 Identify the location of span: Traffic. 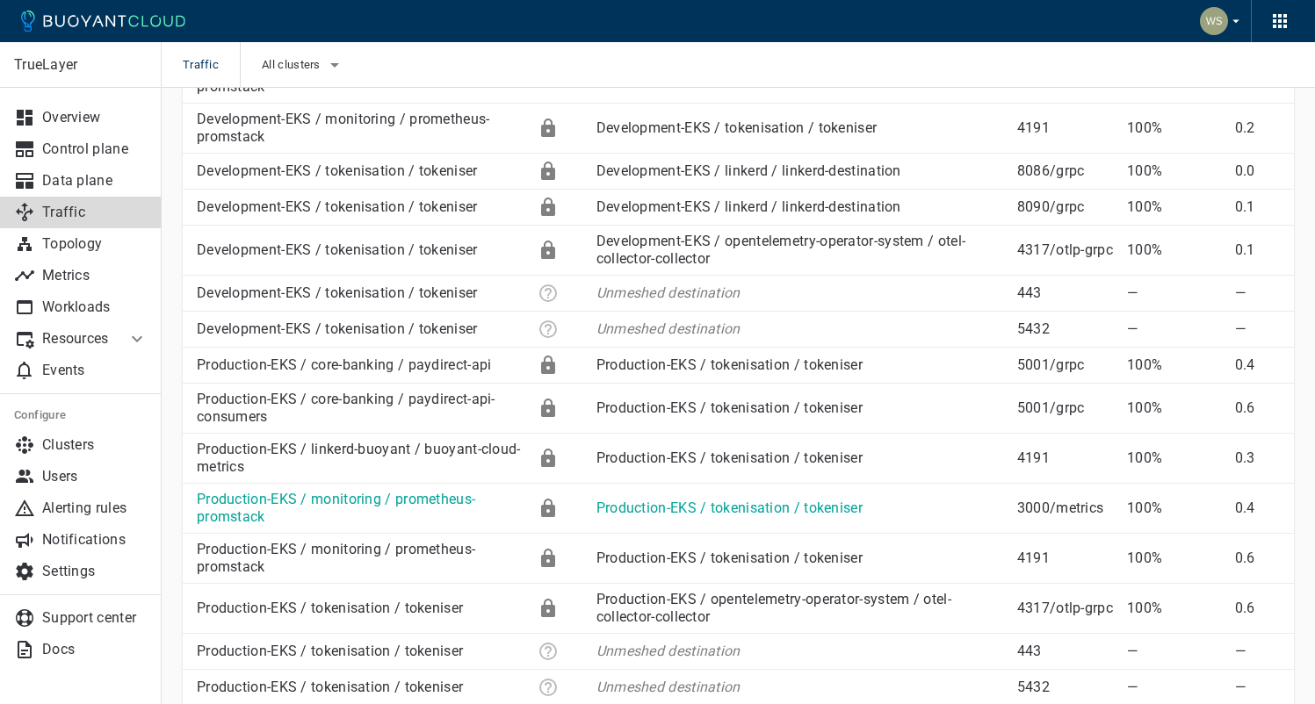
(211, 65).